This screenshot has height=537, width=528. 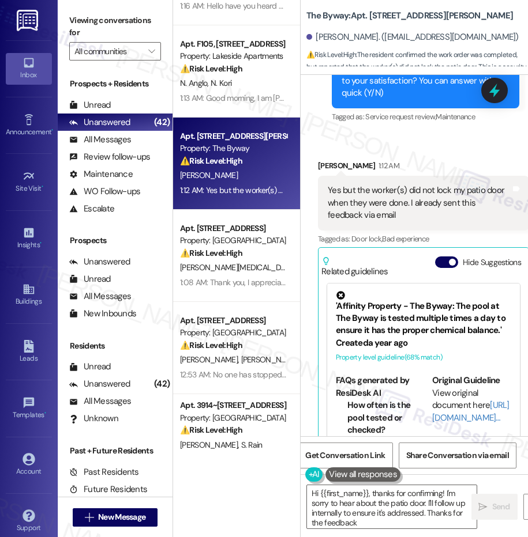 What do you see at coordinates (367, 239) in the screenshot?
I see `span: Door lock ,` at bounding box center [367, 239].